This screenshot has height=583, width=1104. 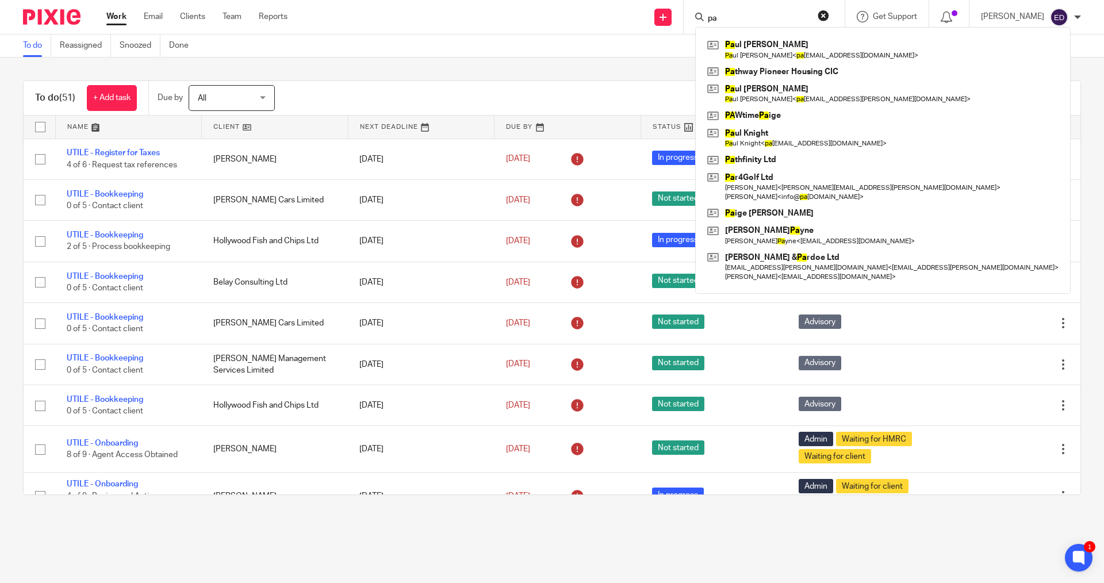 What do you see at coordinates (275, 282) in the screenshot?
I see `td: Belay Consulting Ltd` at bounding box center [275, 282].